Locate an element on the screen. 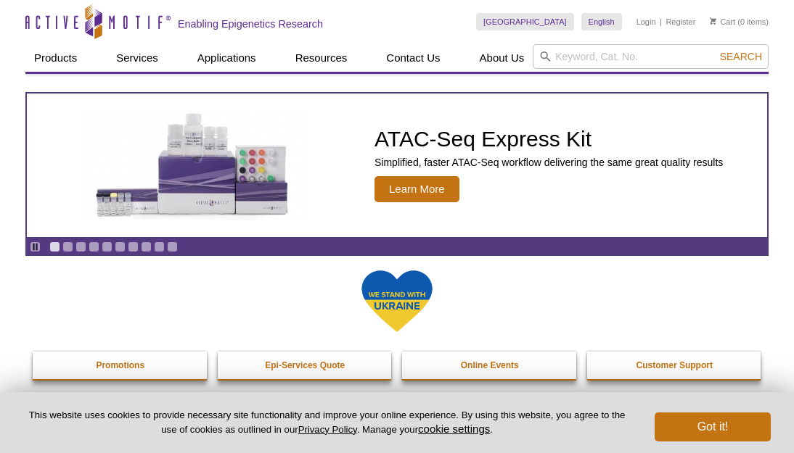 Image resolution: width=794 pixels, height=453 pixels. a: Go to slide 7 is located at coordinates (133, 247).